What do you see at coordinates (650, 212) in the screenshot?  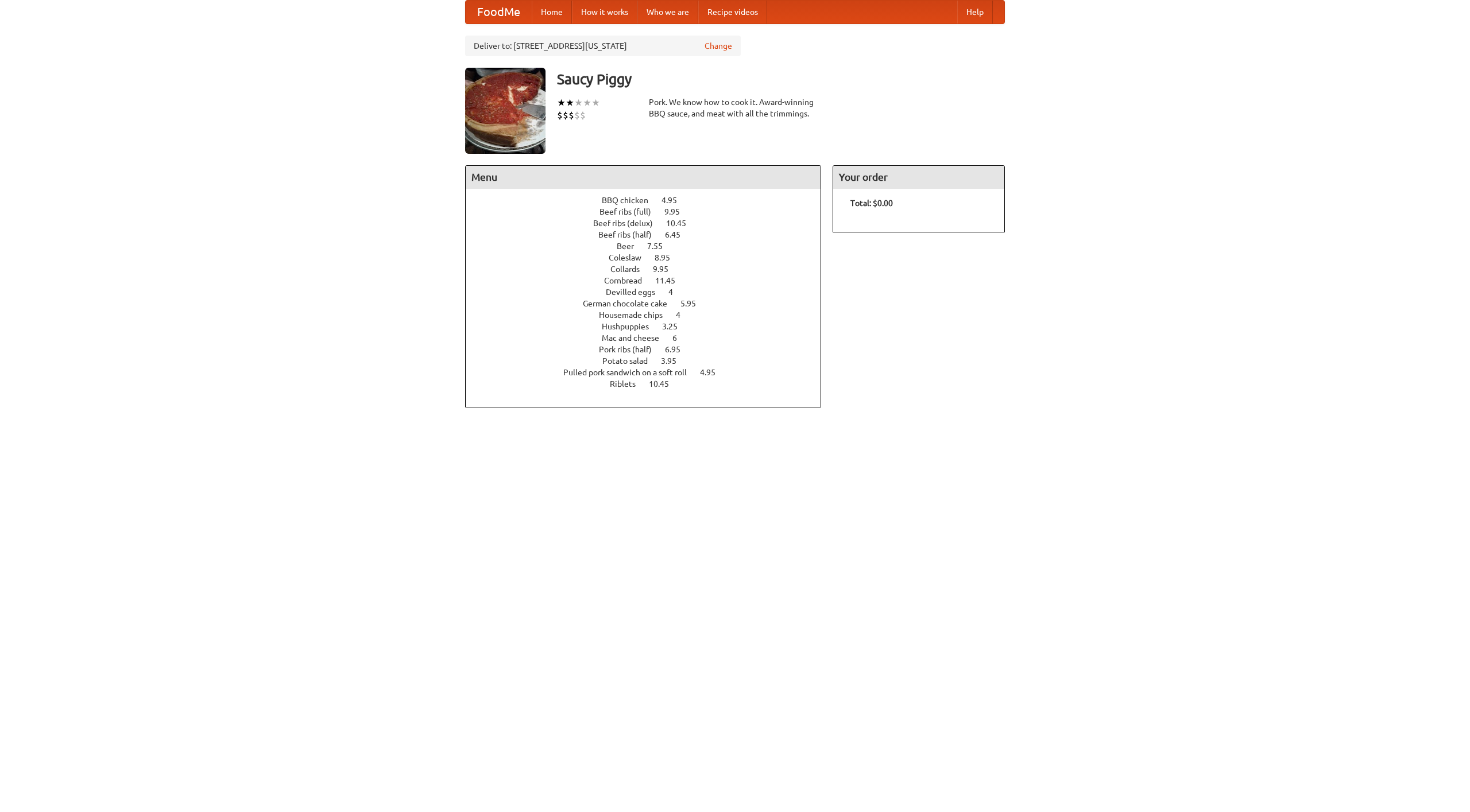 I see `a: Beef ribs (full) 9.95` at bounding box center [650, 212].